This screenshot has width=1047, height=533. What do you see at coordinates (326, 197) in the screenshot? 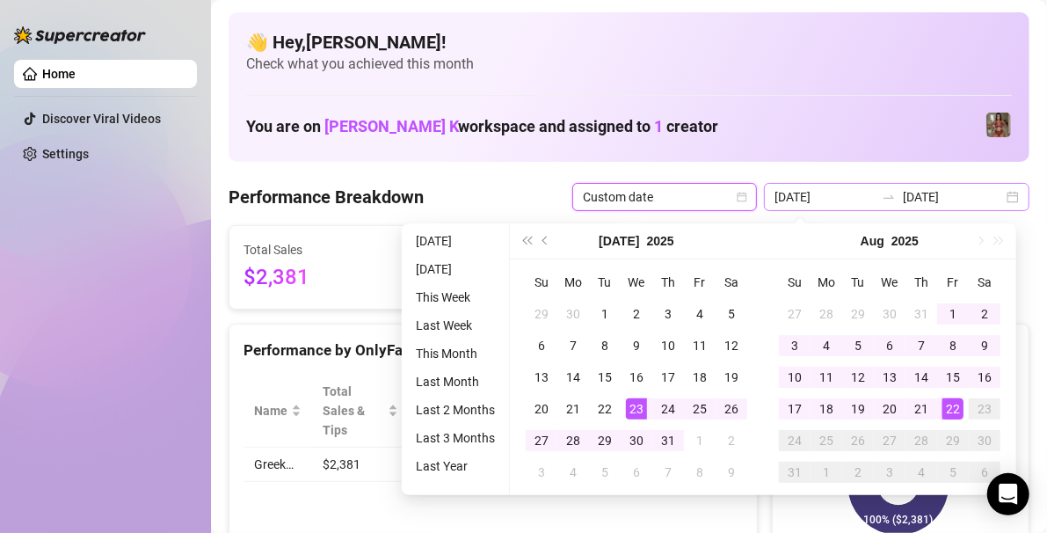
I see `h4: Performance Breakdown` at bounding box center [326, 197].